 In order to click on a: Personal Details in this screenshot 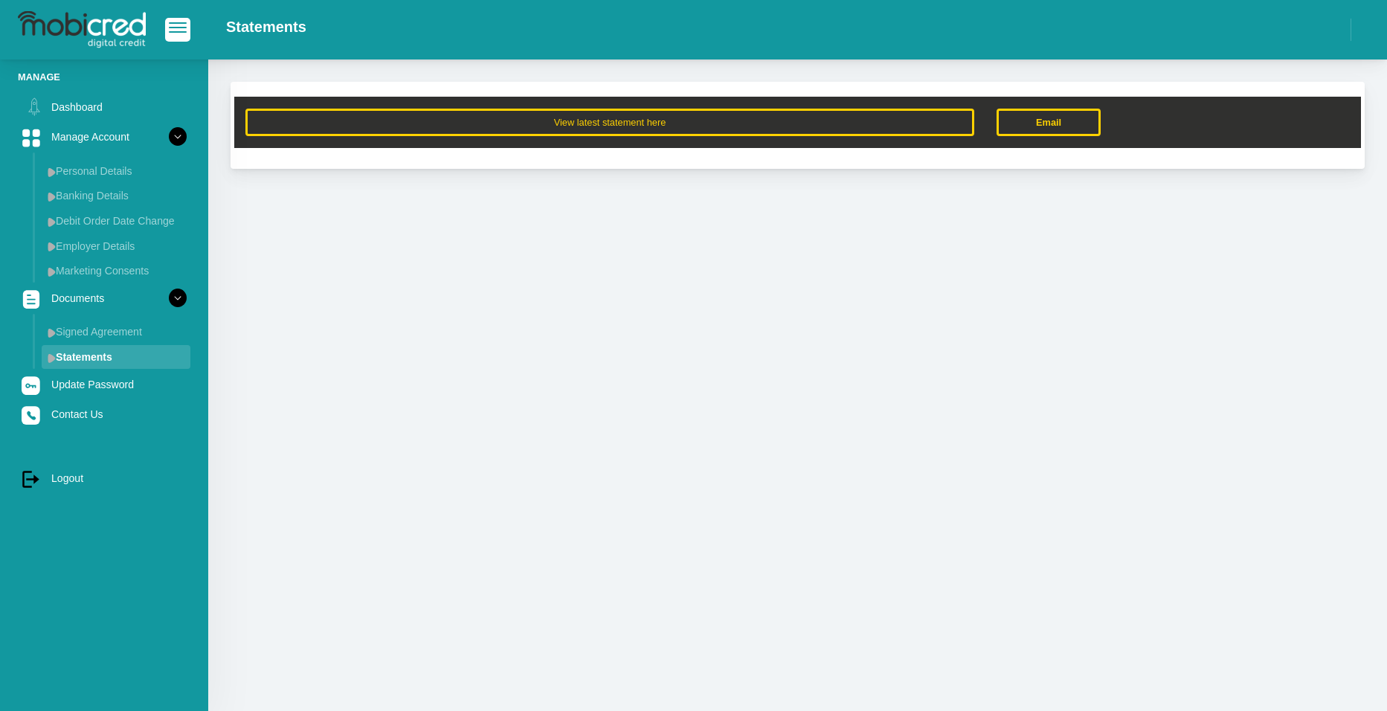, I will do `click(116, 171)`.